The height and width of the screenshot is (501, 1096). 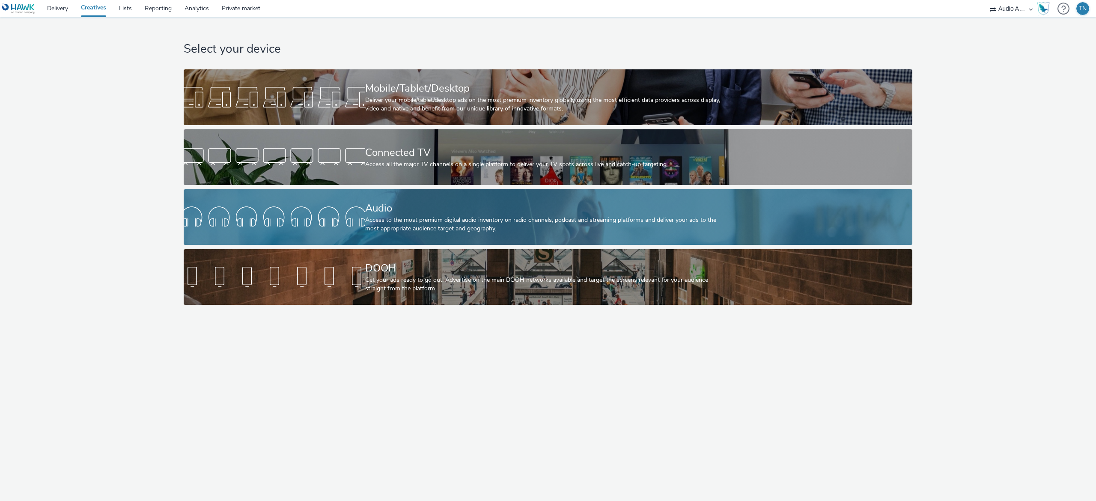 I want to click on h1: Select your device, so click(x=548, y=49).